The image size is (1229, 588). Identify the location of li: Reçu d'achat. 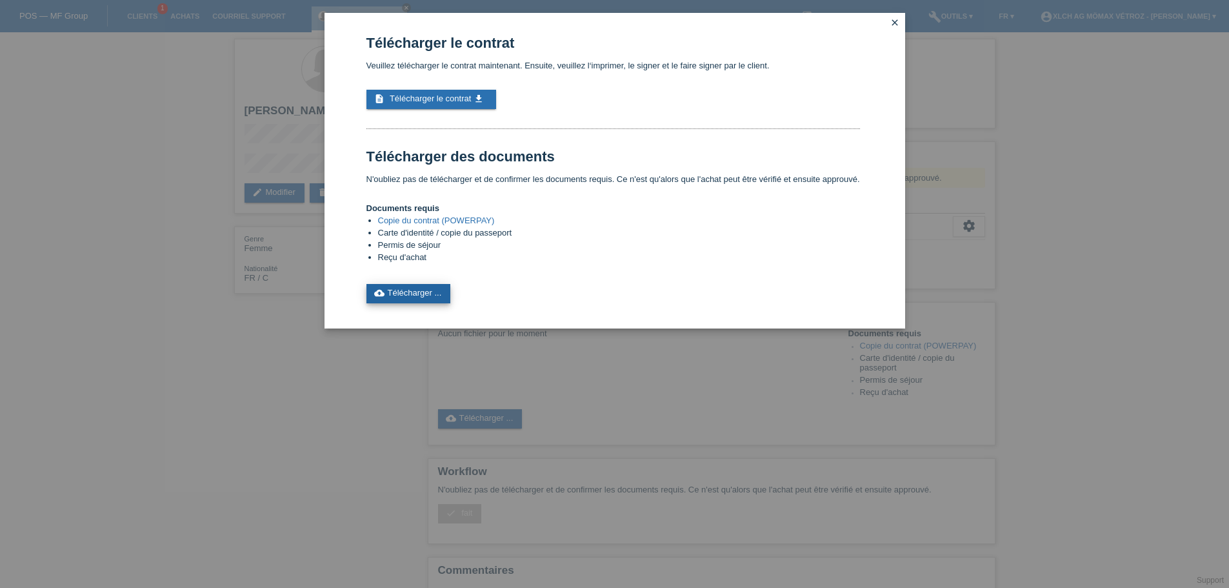
(619, 258).